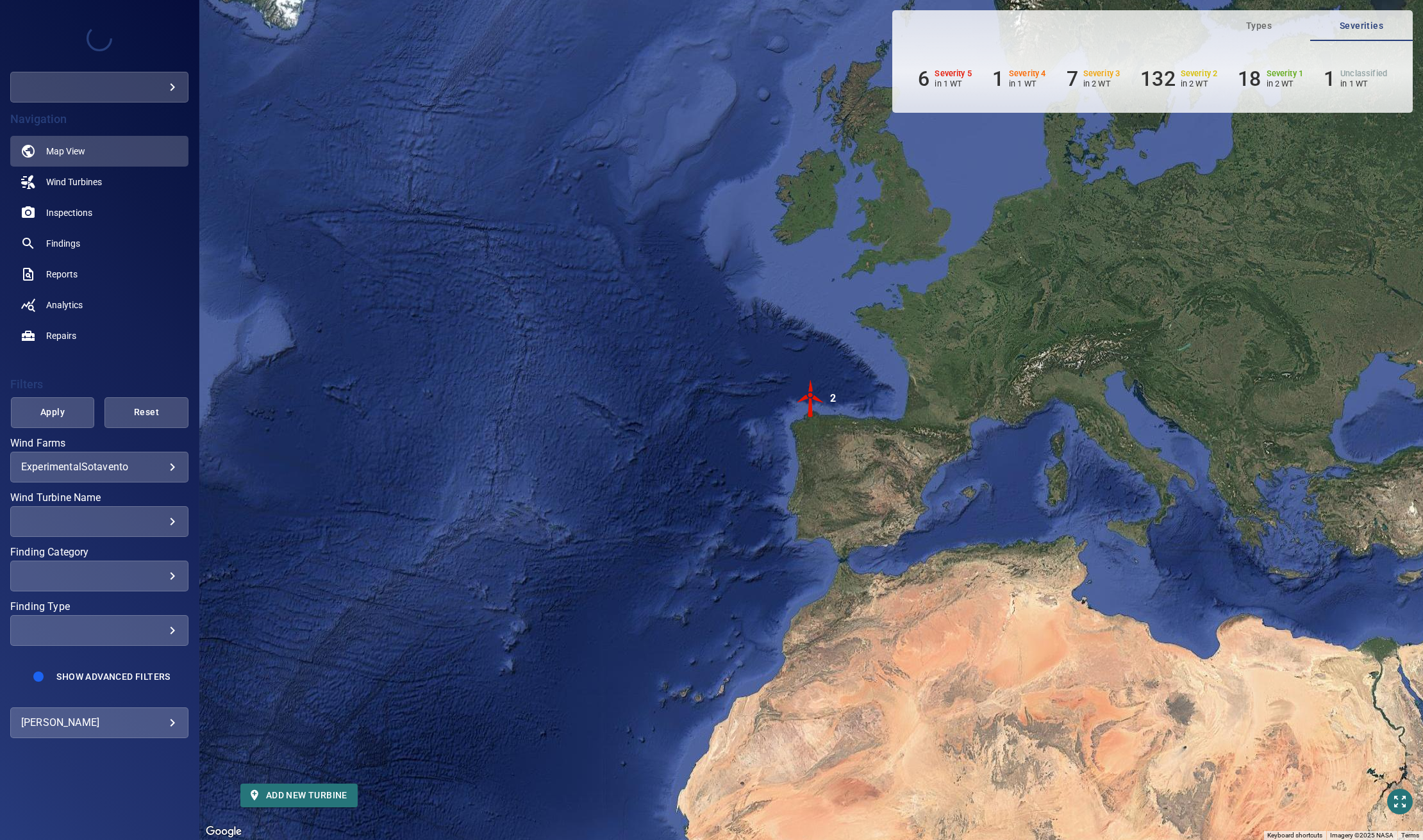 The width and height of the screenshot is (1423, 840). Describe the element at coordinates (1072, 79) in the screenshot. I see `h6: 7` at that location.